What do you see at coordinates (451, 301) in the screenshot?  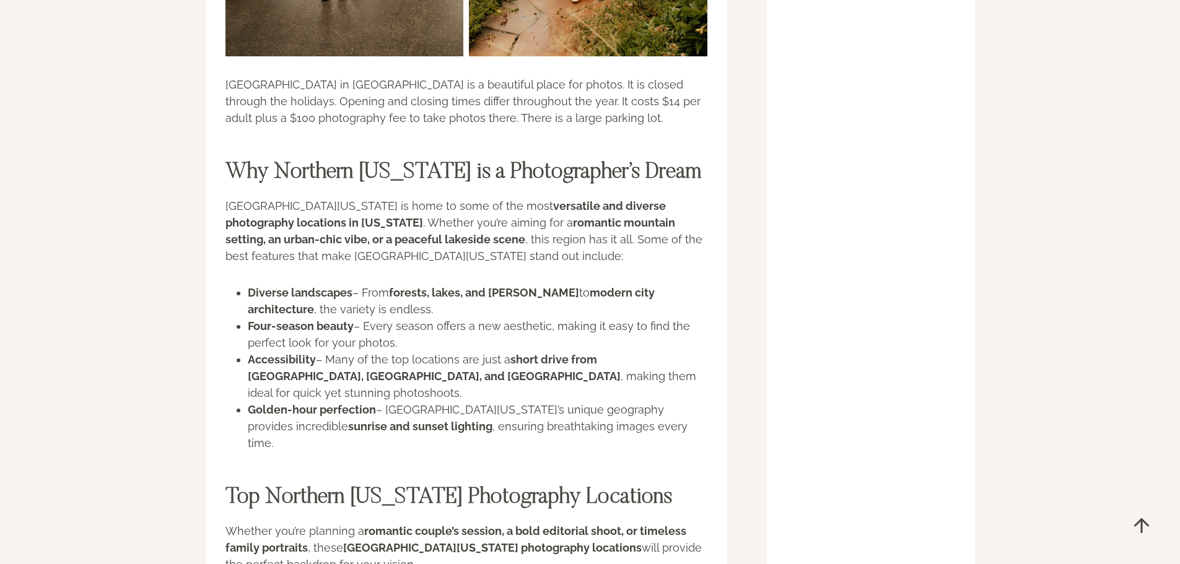 I see `strong: modern city architecture` at bounding box center [451, 301].